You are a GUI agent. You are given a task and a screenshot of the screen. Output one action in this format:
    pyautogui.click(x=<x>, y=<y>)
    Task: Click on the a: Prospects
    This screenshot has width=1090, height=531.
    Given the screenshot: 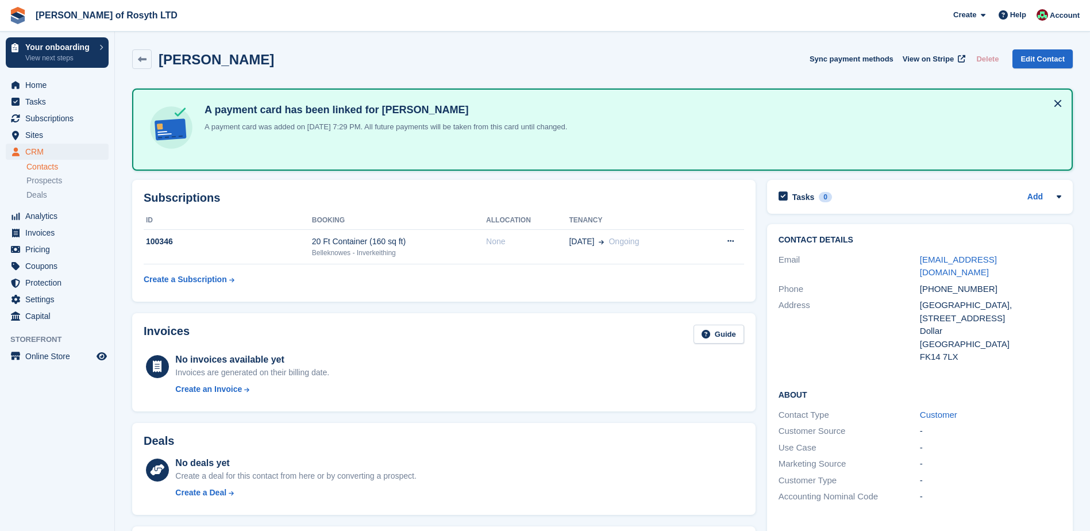 What is the action you would take?
    pyautogui.click(x=67, y=180)
    